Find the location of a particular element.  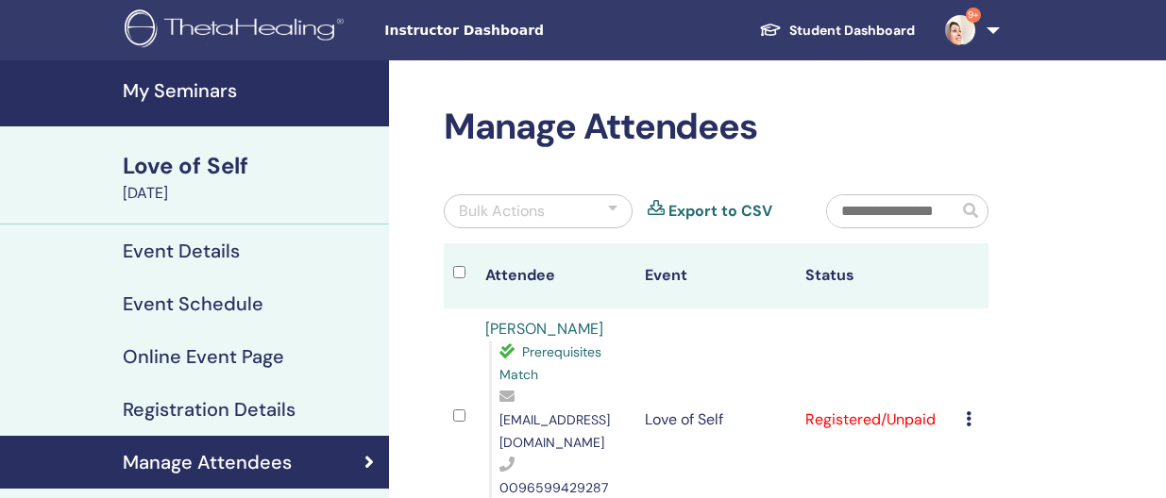

h4: My Seminars is located at coordinates (250, 91).